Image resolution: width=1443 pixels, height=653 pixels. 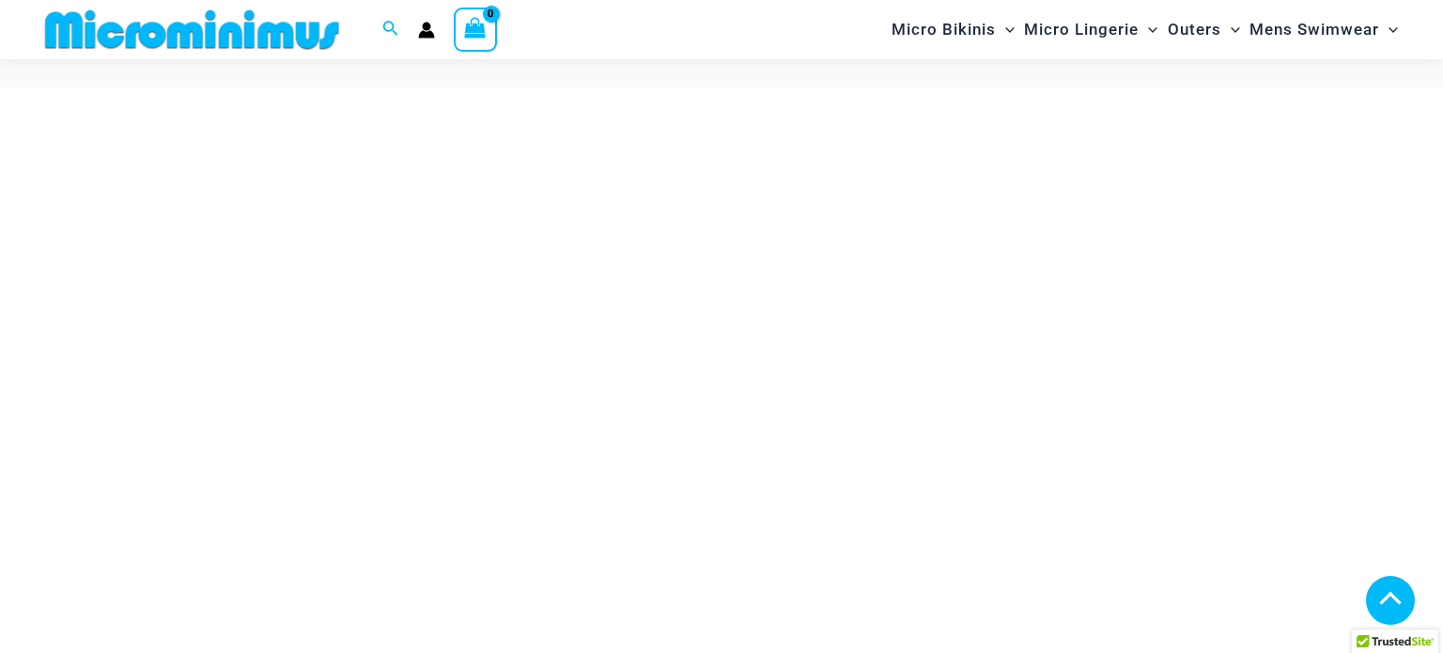 What do you see at coordinates (1324, 29) in the screenshot?
I see `a: Mens SwimwearMenu ToggleMenu Toggle` at bounding box center [1324, 29].